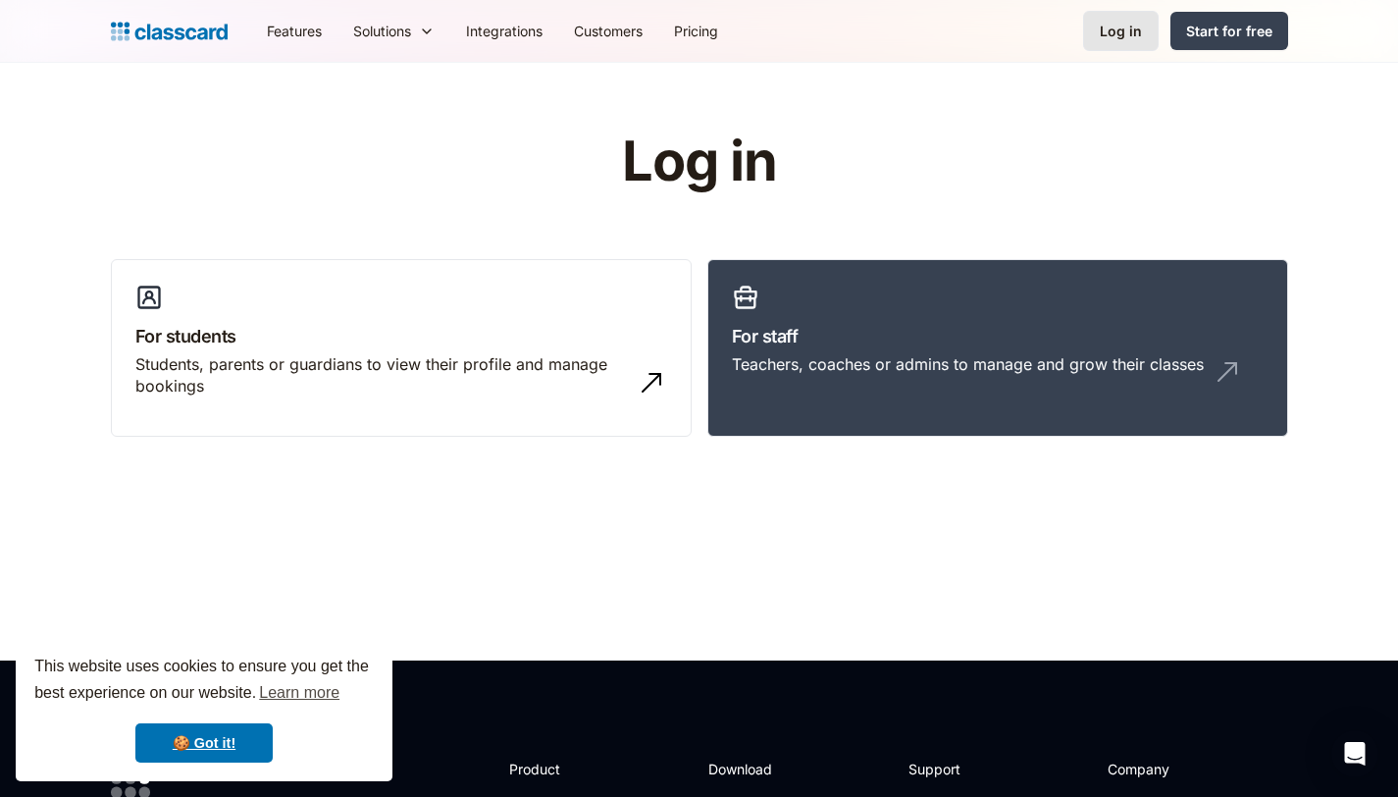  What do you see at coordinates (204, 708) in the screenshot?
I see `div: cookieconsent` at bounding box center [204, 708].